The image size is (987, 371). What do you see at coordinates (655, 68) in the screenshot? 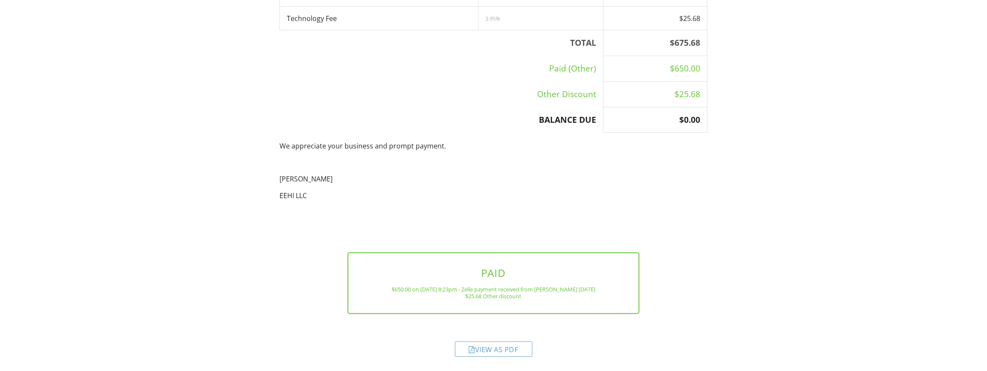
I see `td: $650.00` at bounding box center [655, 68].